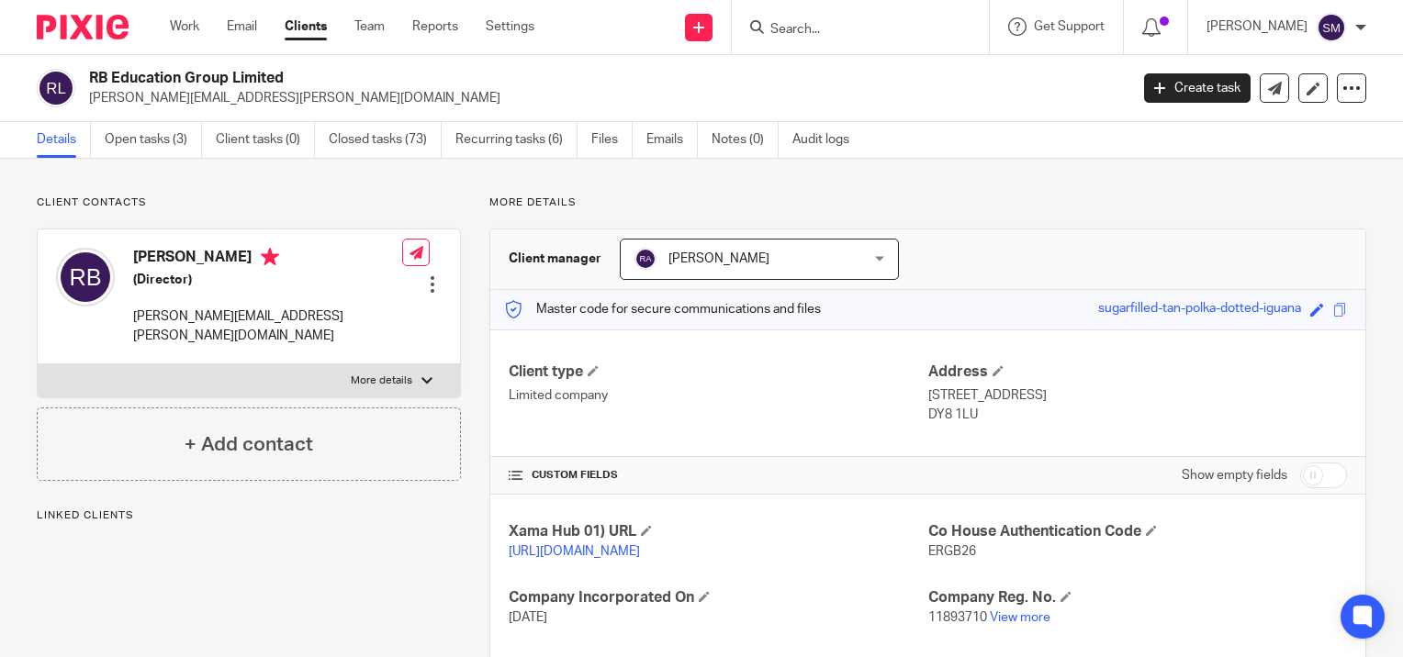 Image resolution: width=1403 pixels, height=657 pixels. I want to click on a: Create task, so click(1197, 88).